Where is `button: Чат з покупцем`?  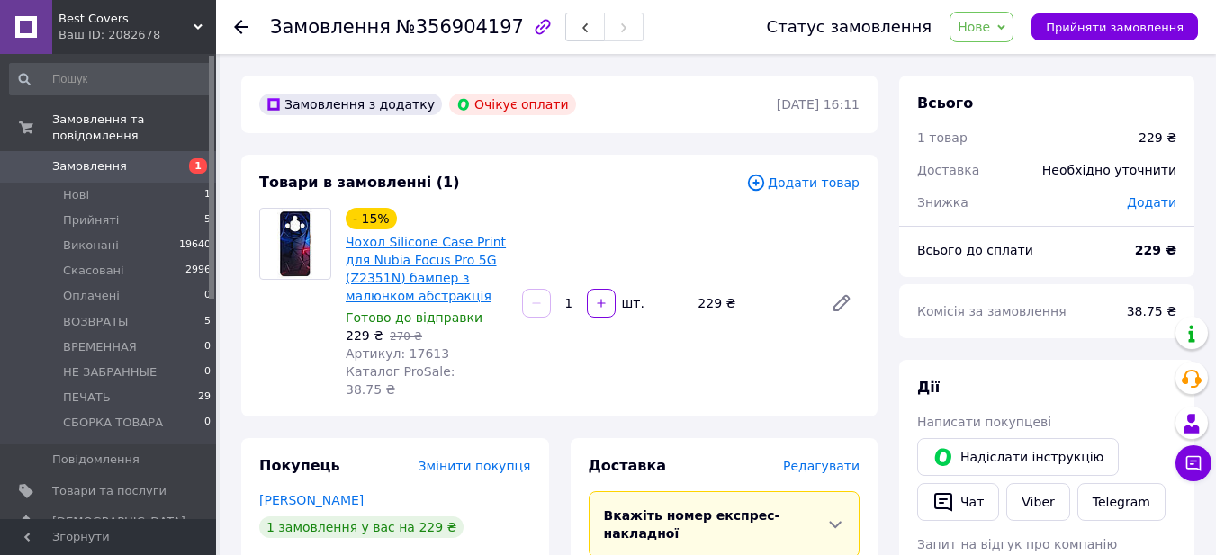 button: Чат з покупцем is located at coordinates (1194, 464).